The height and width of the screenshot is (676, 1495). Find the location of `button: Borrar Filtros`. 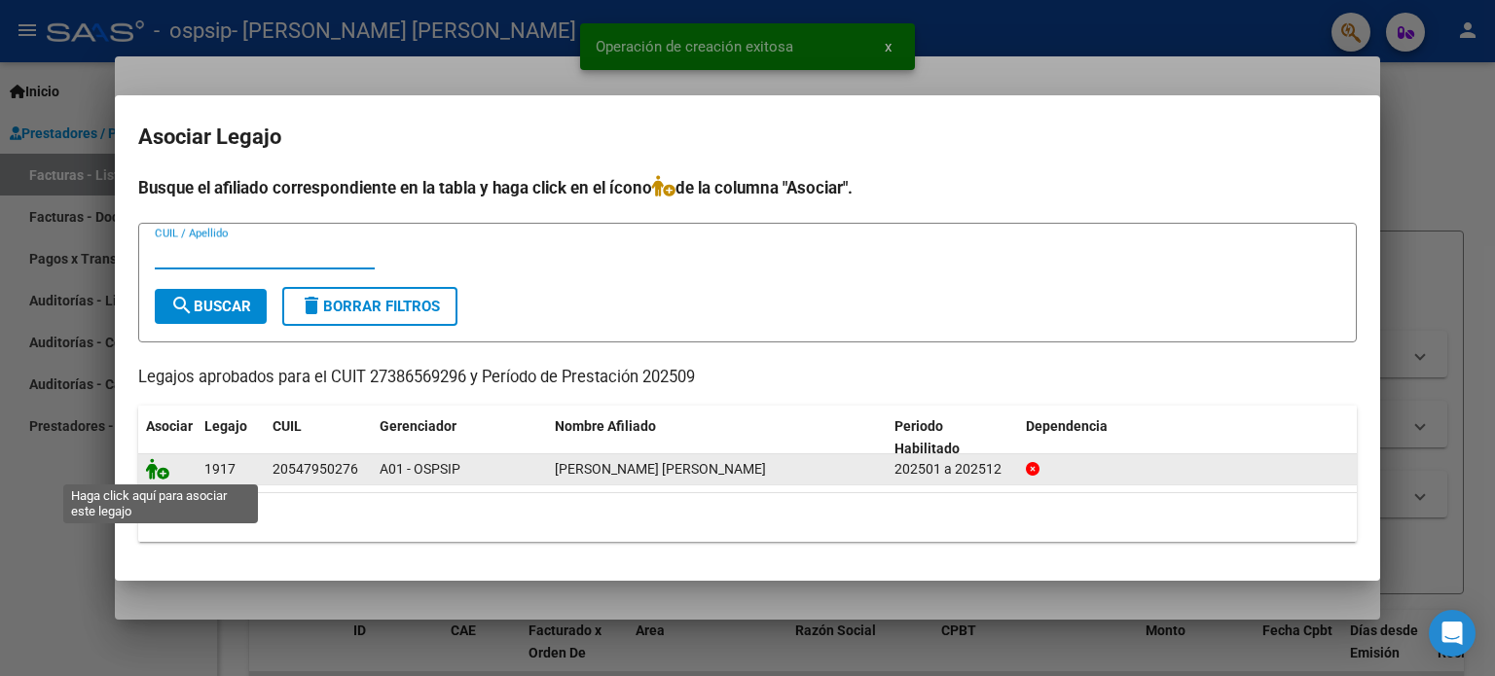

button: Borrar Filtros is located at coordinates (370, 307).